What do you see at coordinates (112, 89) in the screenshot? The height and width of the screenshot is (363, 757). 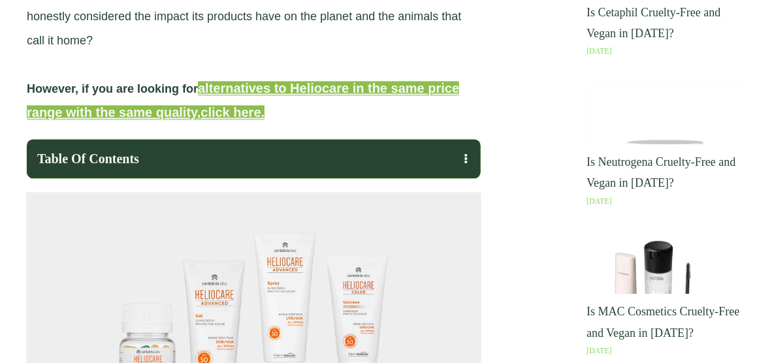 I see `span: However, if you are looking for` at bounding box center [112, 89].